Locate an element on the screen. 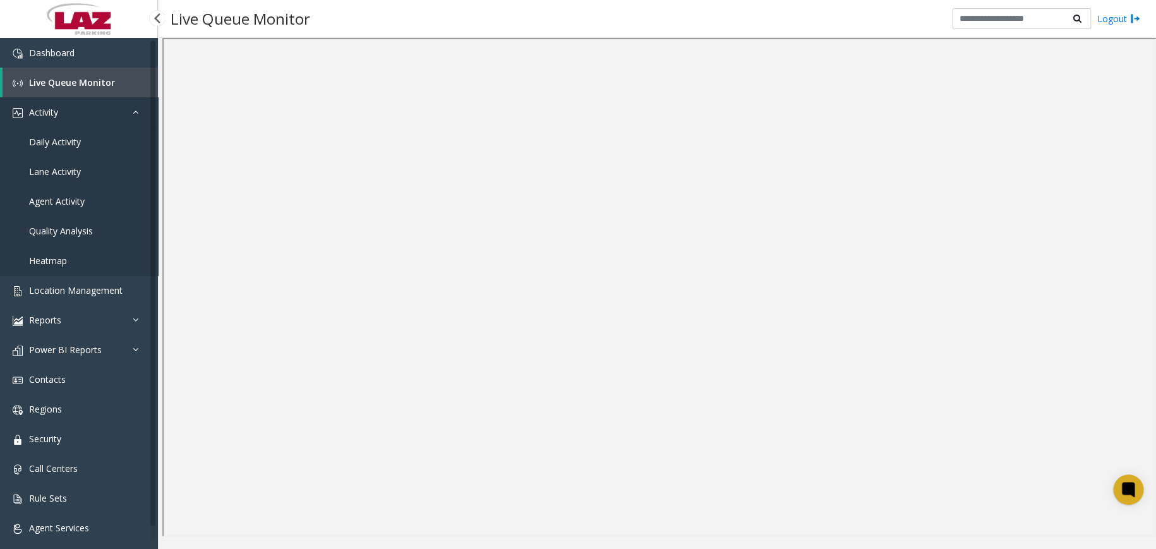  span: Agent Services is located at coordinates (59, 528).